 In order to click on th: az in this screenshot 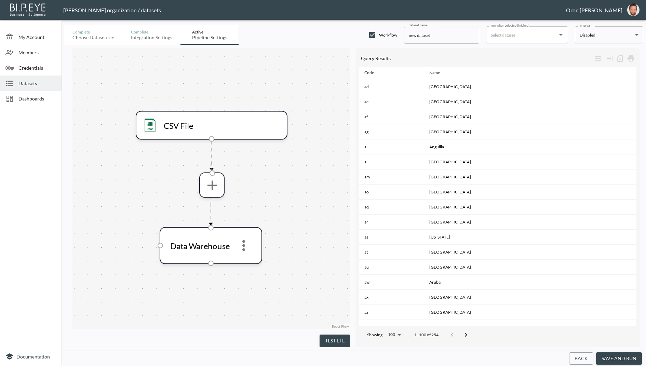, I will do `click(391, 312)`.